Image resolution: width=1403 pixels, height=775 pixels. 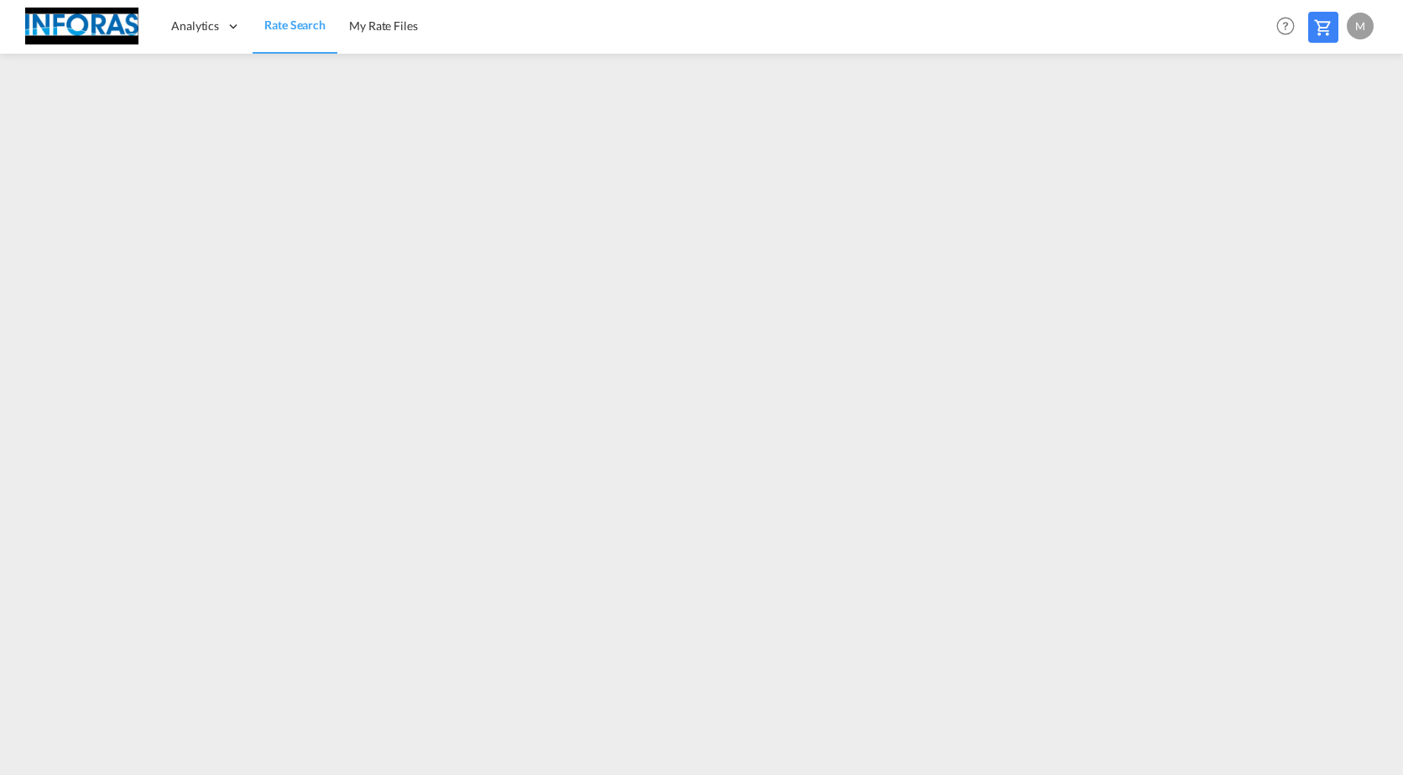 What do you see at coordinates (295, 24) in the screenshot?
I see `span: Rate Search` at bounding box center [295, 24].